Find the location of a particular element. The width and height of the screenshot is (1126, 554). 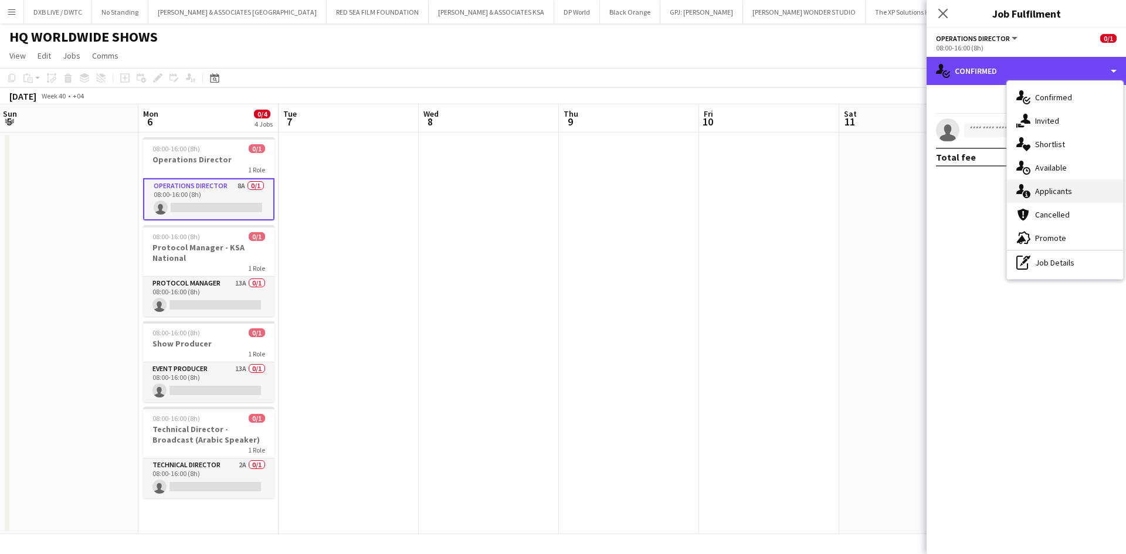

app-card-role: Technical Director2A0/108:00-16:00 (8h) is located at coordinates (209, 479).